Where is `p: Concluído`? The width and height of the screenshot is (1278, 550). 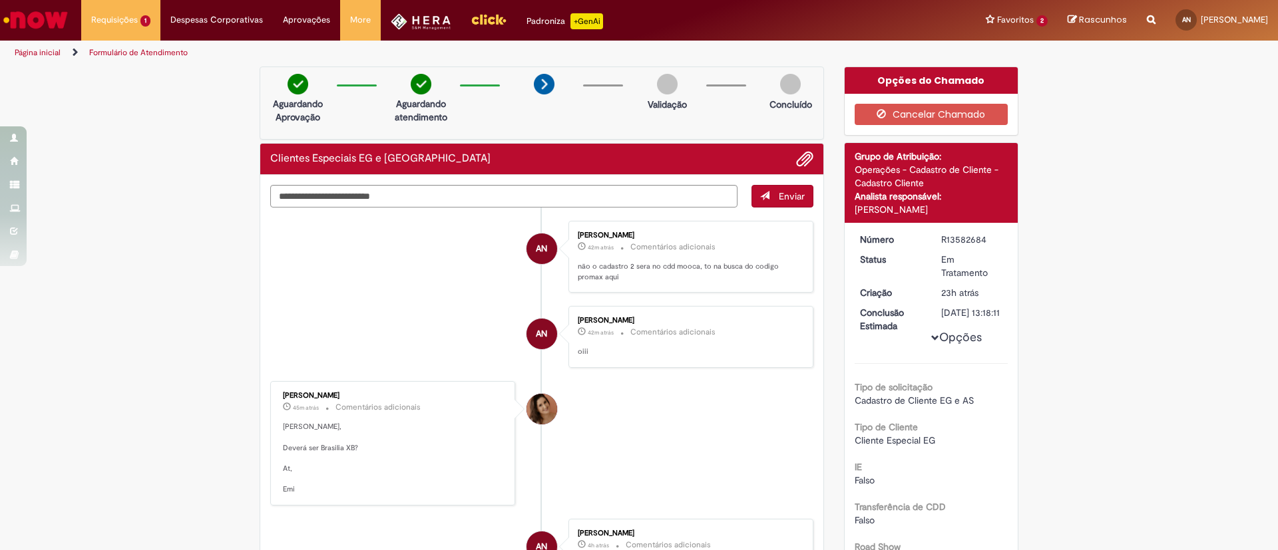
p: Concluído is located at coordinates (791, 104).